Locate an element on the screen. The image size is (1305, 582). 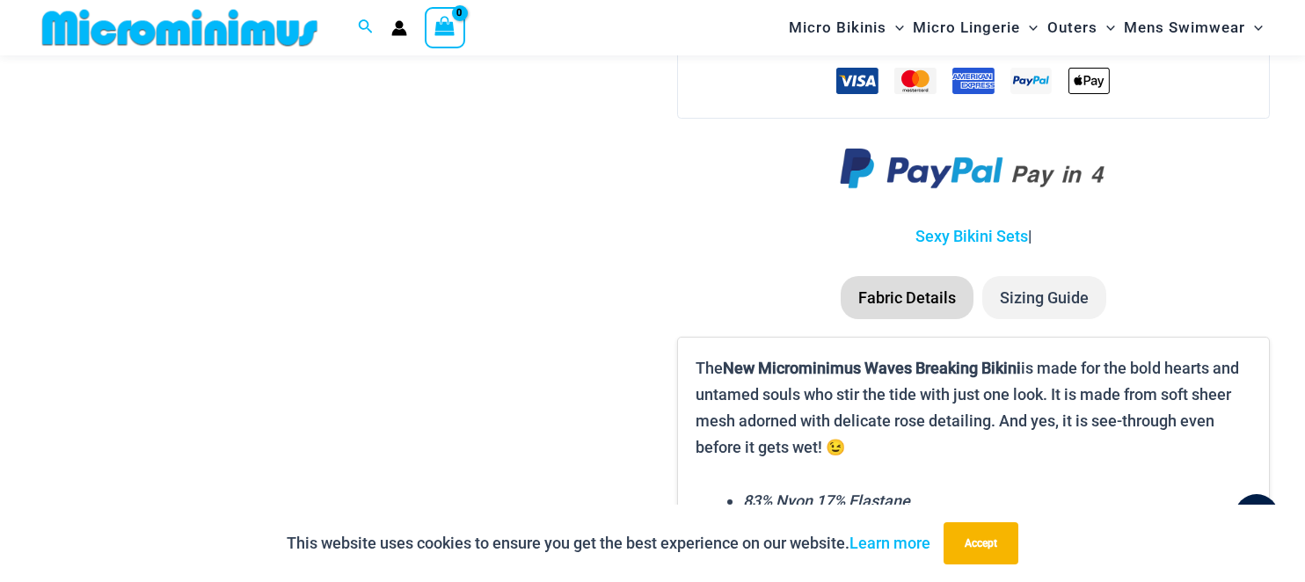
p: This website uses cookies to ensure you get the best experience on our website. is located at coordinates (608, 543).